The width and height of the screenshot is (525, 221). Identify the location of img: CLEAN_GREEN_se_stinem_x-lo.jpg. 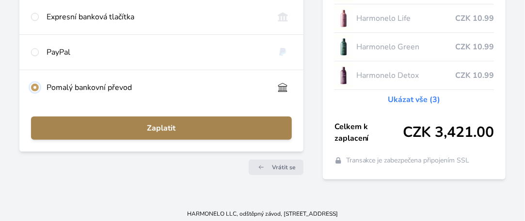
(343, 47).